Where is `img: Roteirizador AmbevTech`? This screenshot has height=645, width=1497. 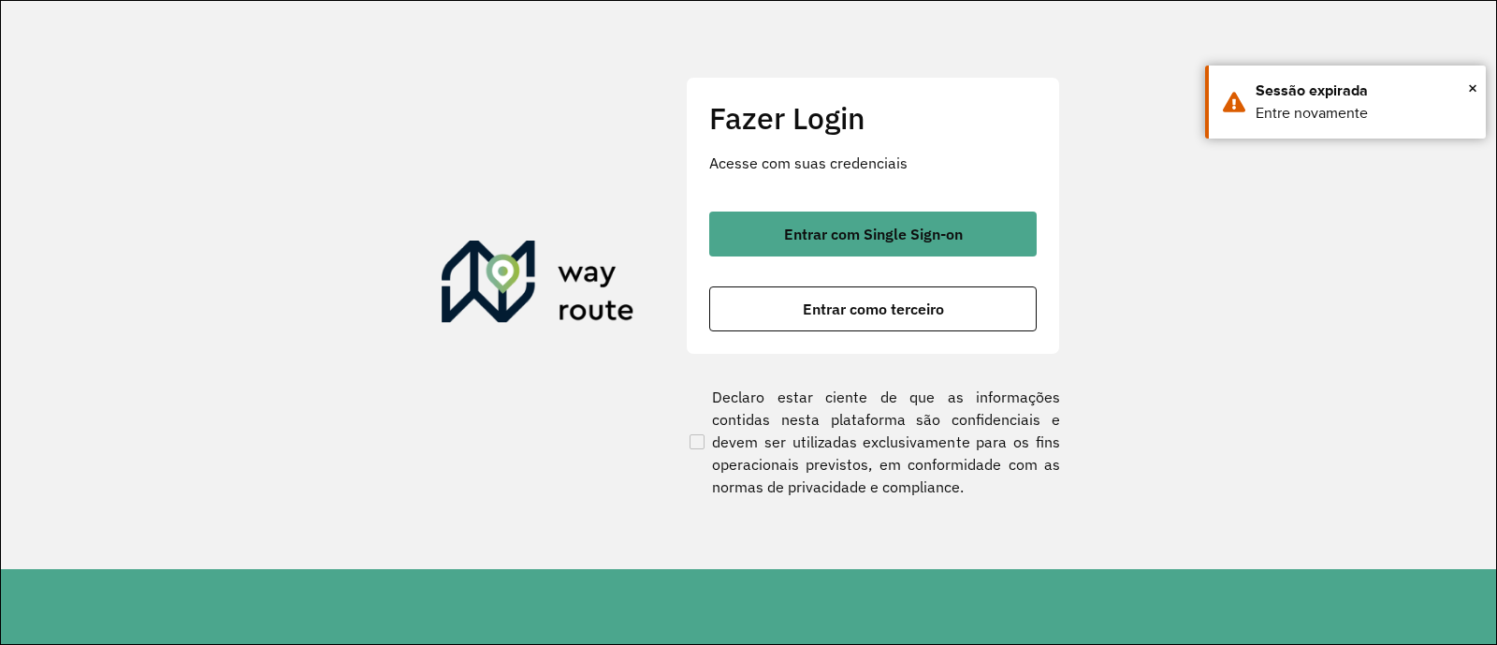
img: Roteirizador AmbevTech is located at coordinates (538, 285).